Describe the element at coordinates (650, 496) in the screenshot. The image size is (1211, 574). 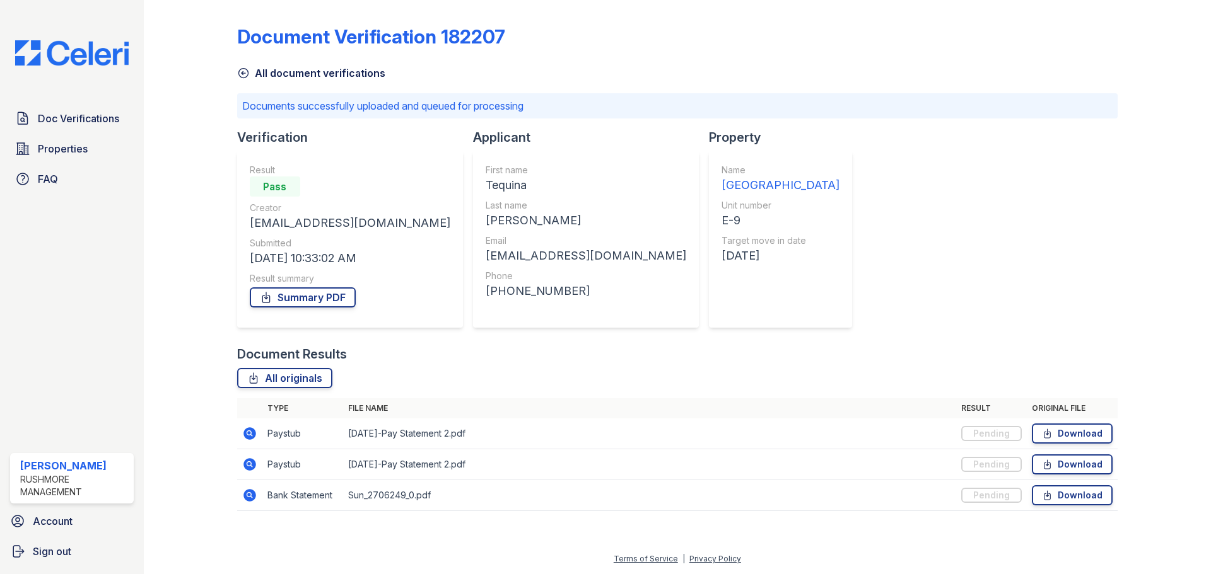
I see `td: Sun_2706249_0.pdf` at that location.